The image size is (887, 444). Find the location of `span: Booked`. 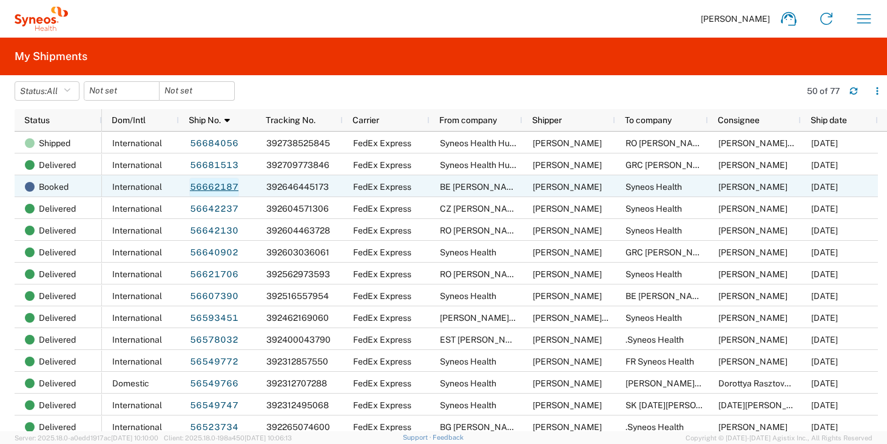

span: Booked is located at coordinates (53, 187).